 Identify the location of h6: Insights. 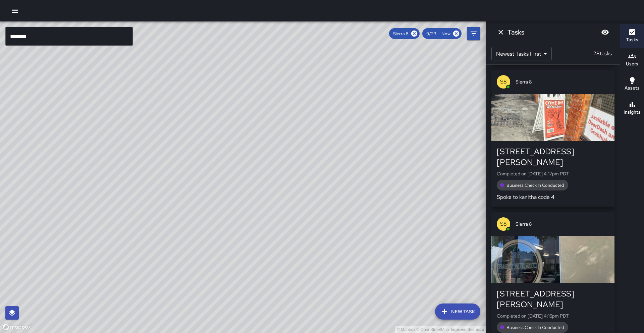
(632, 112).